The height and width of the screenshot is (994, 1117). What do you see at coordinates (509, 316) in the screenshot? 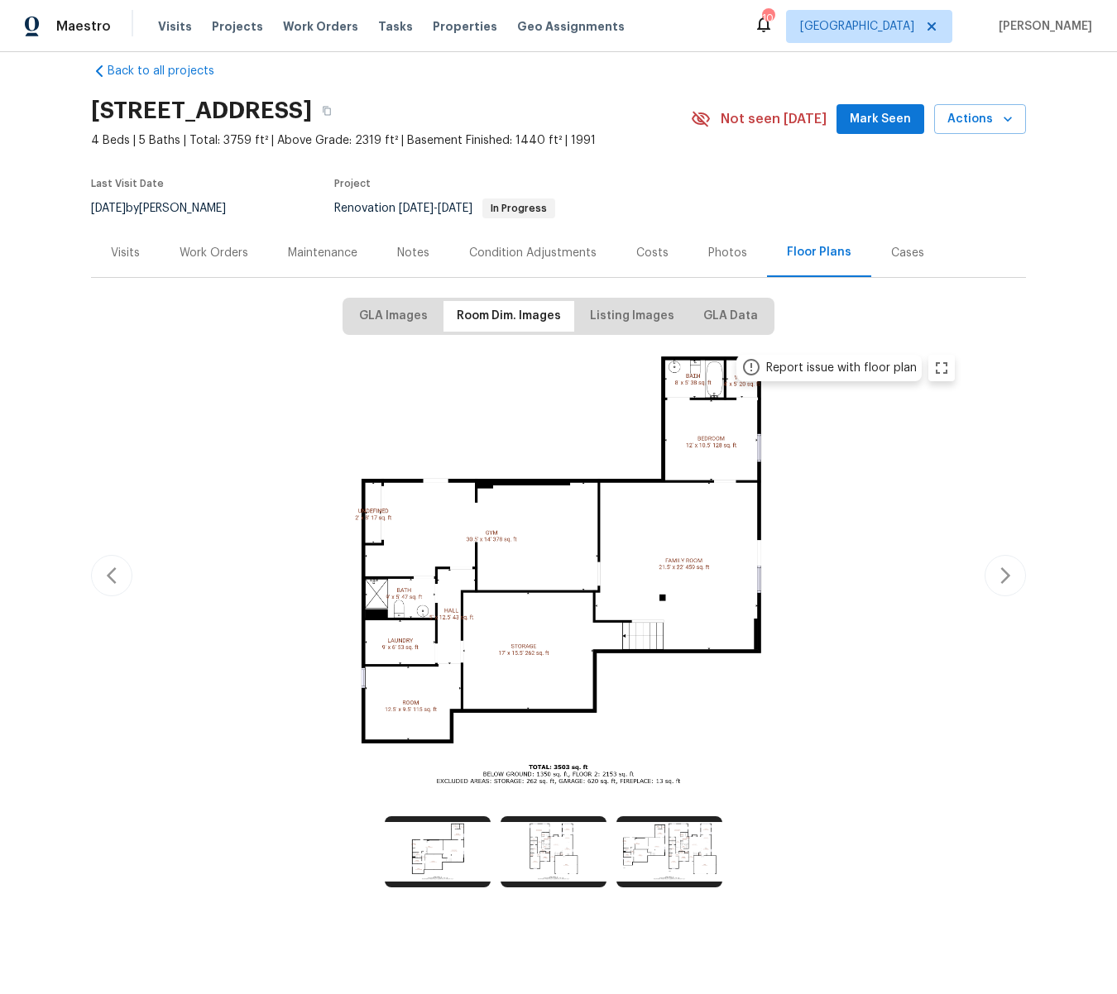
I see `button: Room Dim. Images` at bounding box center [509, 316].